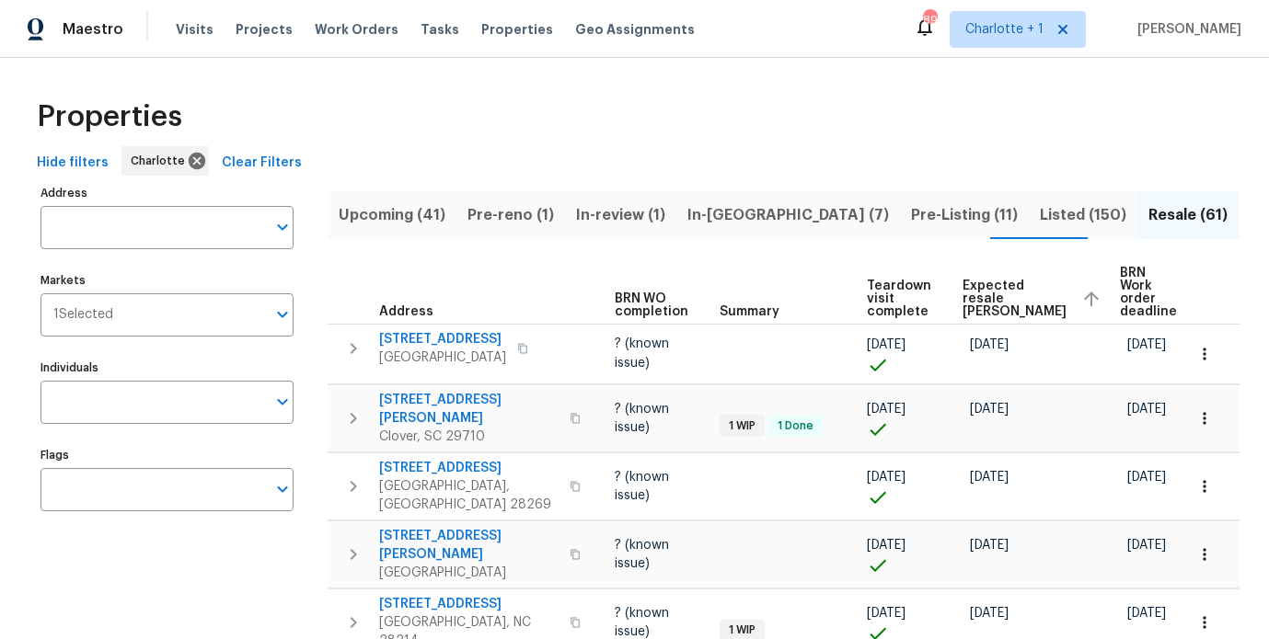 This screenshot has width=1269, height=639. Describe the element at coordinates (161, 161) in the screenshot. I see `span: Charlotte` at that location.